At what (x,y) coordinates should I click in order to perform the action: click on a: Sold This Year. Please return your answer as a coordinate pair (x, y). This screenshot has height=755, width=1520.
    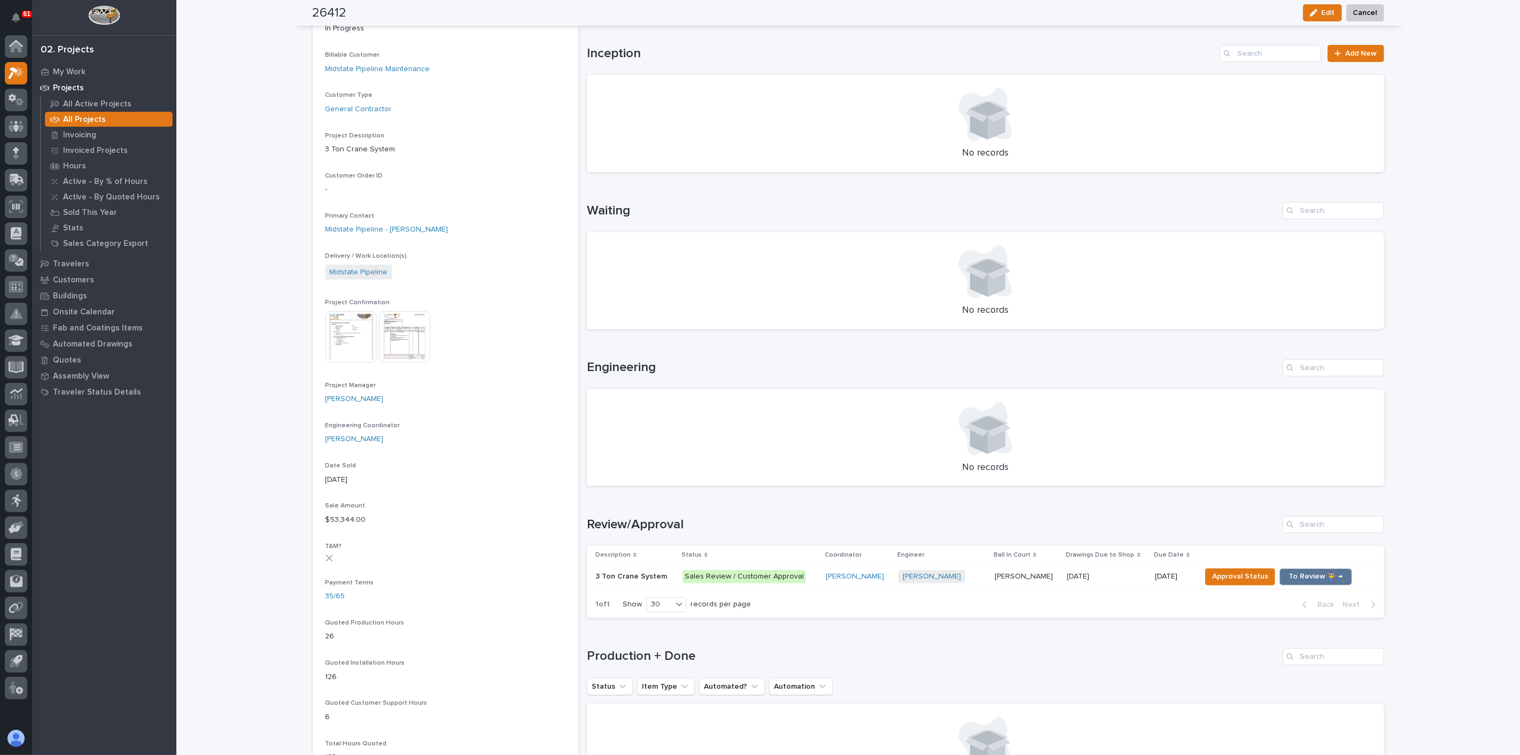
    Looking at the image, I should click on (108, 212).